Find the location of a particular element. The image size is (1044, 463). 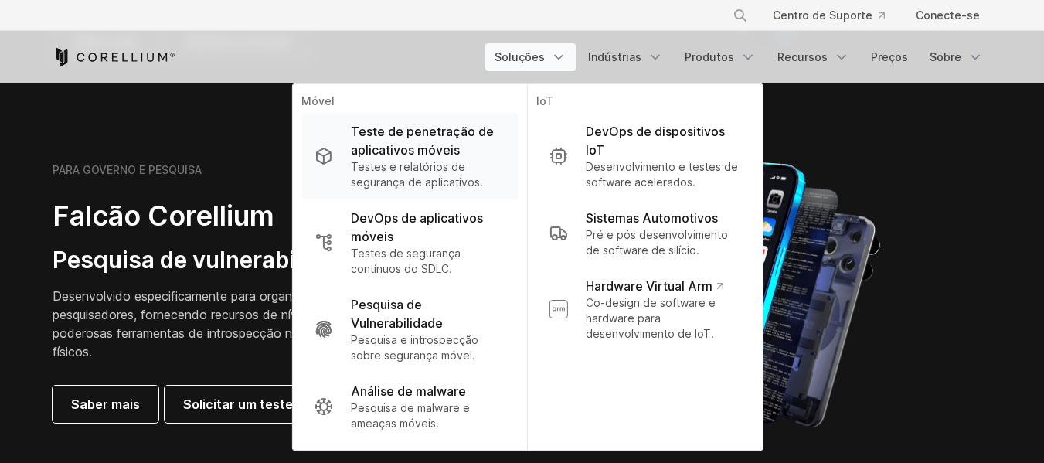

a: Solicitar um teste is located at coordinates (238, 404).